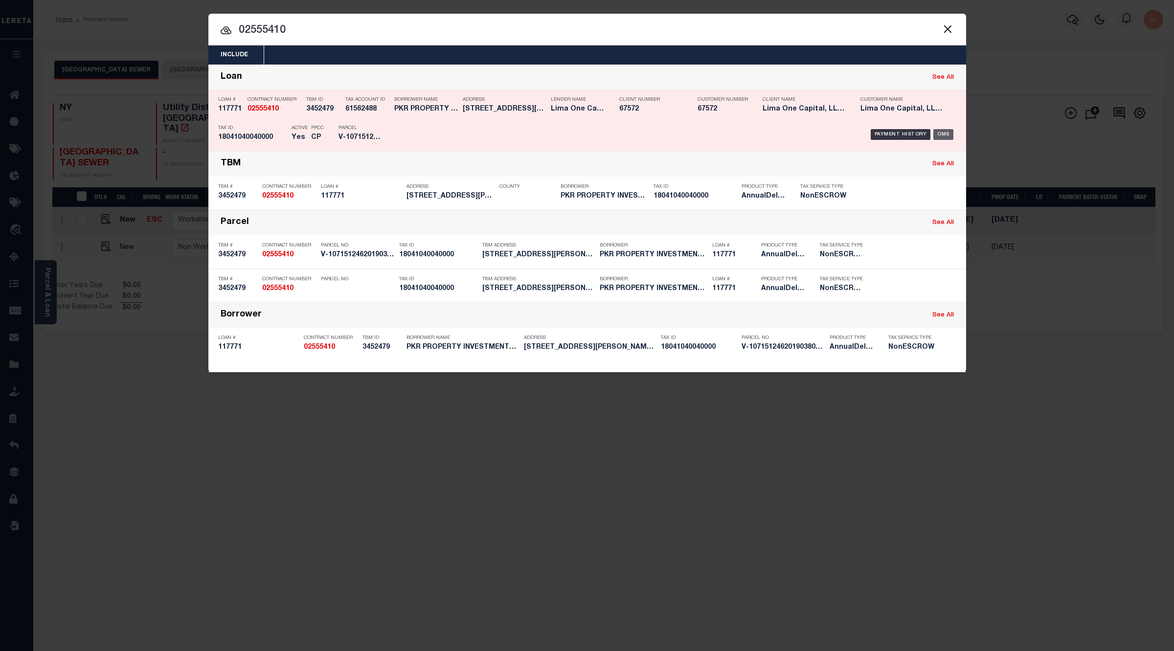 This screenshot has width=1174, height=651. What do you see at coordinates (230, 164) in the screenshot?
I see `div: TBM` at bounding box center [230, 164].